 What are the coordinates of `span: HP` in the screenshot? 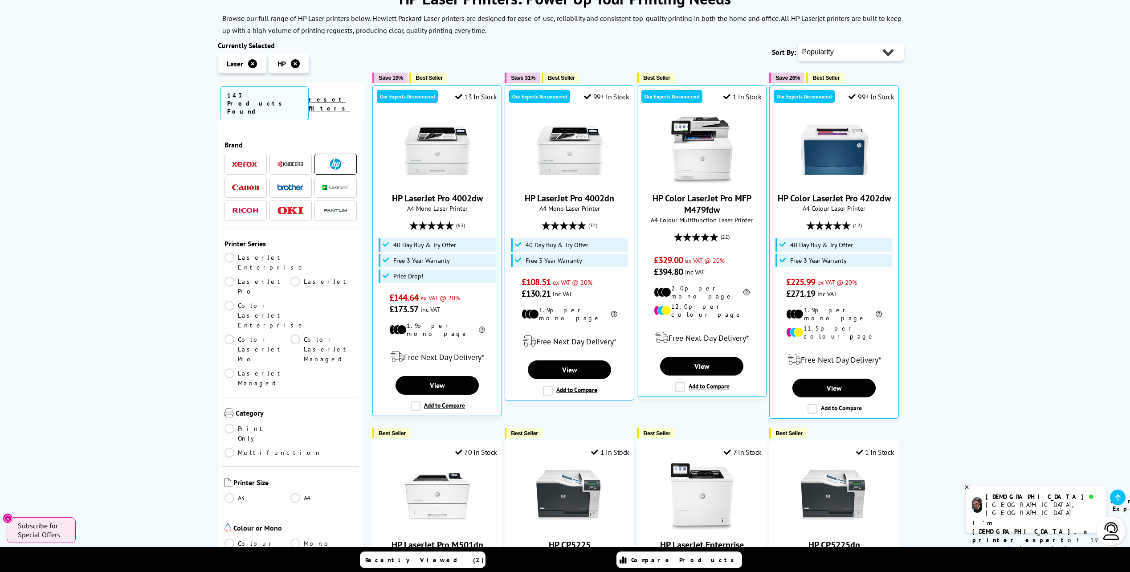 It's located at (282, 64).